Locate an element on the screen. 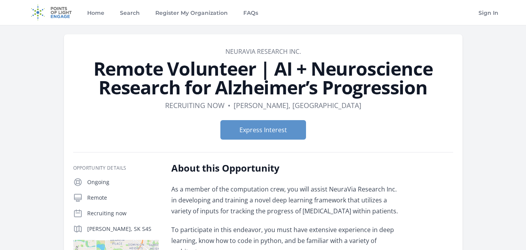  a: NeuraVia Research Inc. is located at coordinates (263, 51).